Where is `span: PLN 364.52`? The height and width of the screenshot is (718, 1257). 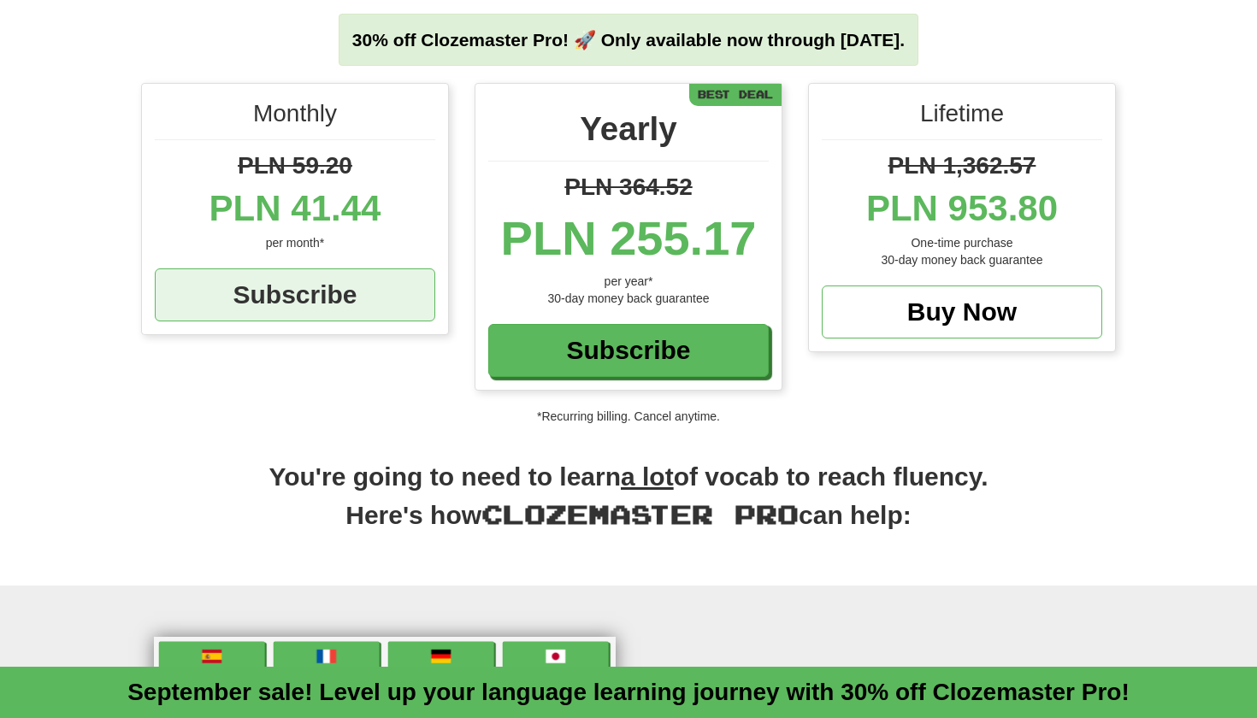
span: PLN 364.52 is located at coordinates (628, 186).